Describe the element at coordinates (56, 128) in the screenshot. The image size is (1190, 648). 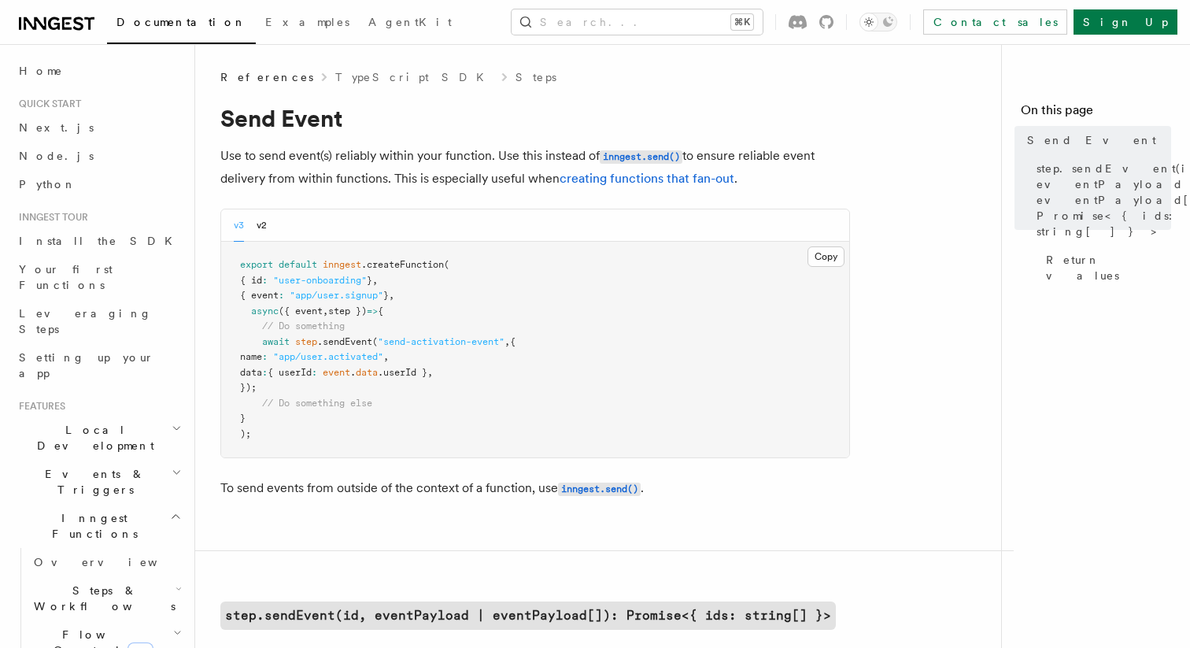
I see `span: Next.js` at that location.